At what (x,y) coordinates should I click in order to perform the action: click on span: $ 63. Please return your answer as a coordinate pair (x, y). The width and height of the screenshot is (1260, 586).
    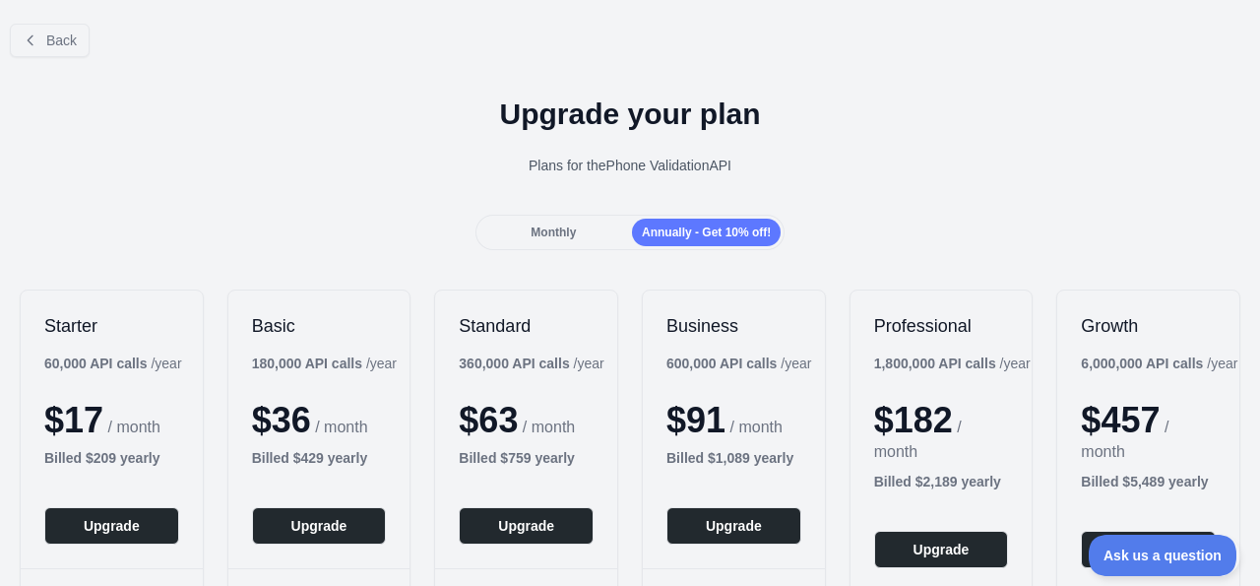
    Looking at the image, I should click on (488, 419).